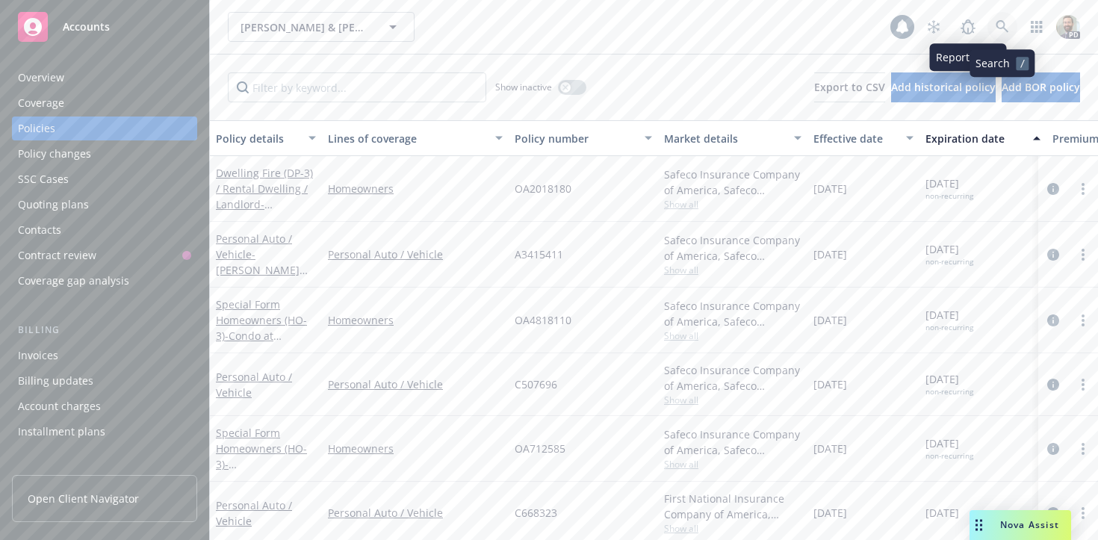  Describe the element at coordinates (524, 87) in the screenshot. I see `span: Show inactive` at that location.